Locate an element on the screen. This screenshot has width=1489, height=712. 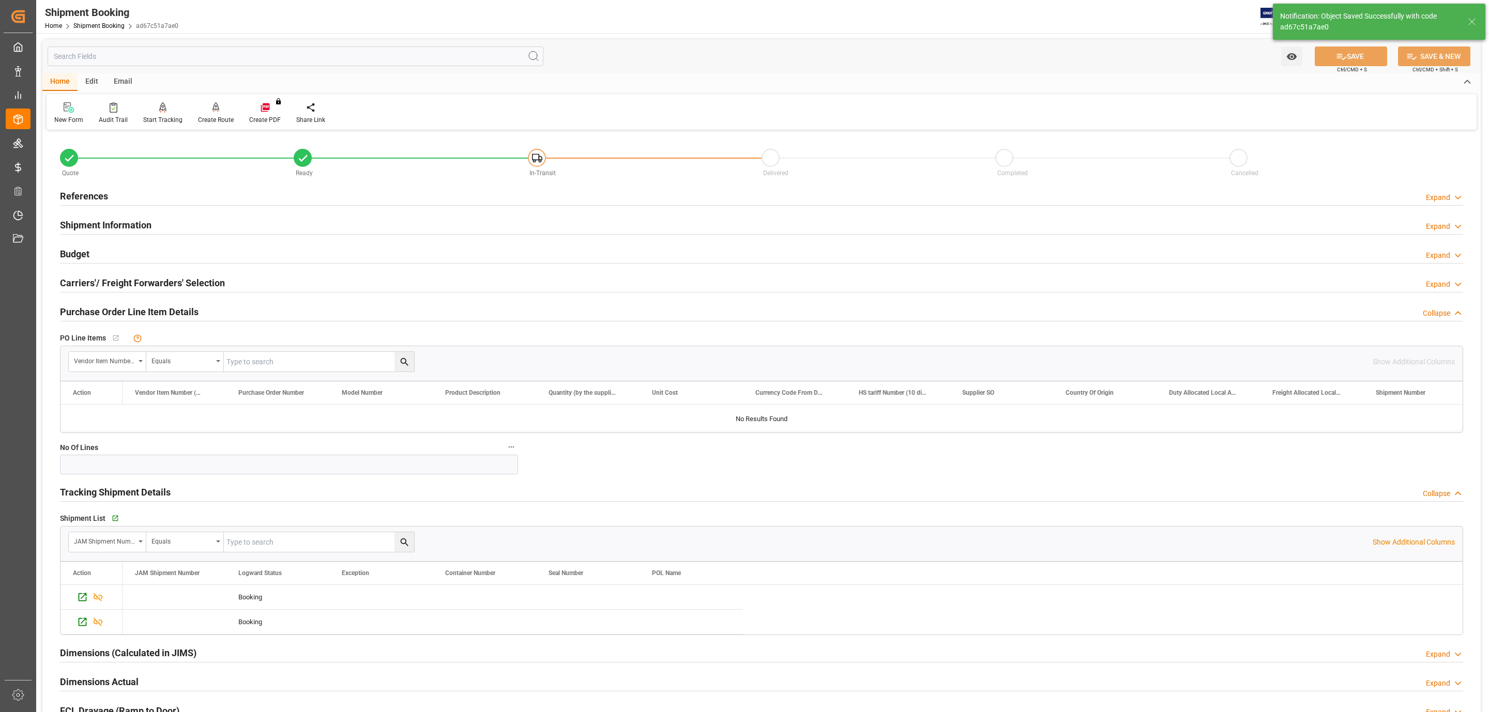
button: SAVE is located at coordinates (1351, 56).